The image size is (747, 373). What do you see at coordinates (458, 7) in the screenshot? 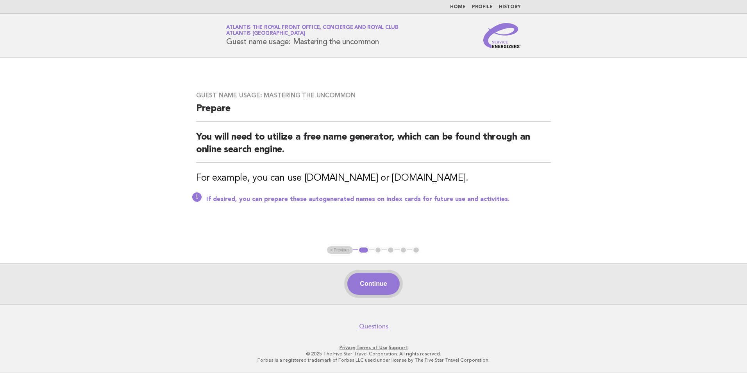
I see `a: Home` at bounding box center [458, 7].